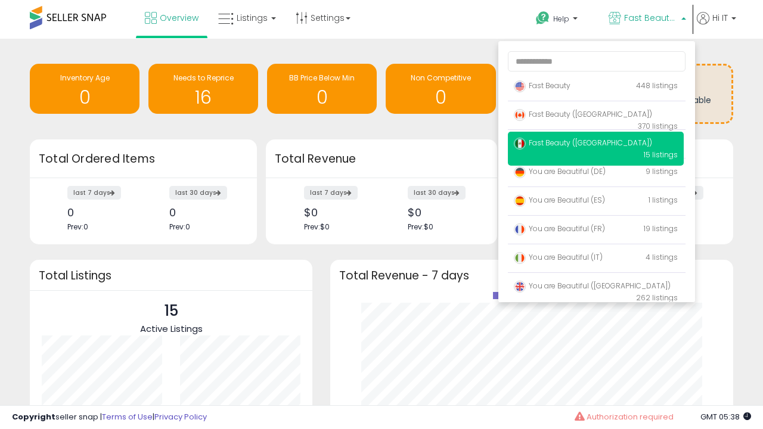 Image resolution: width=763 pixels, height=429 pixels. Describe the element at coordinates (143, 159) in the screenshot. I see `h3: Total Ordered Items` at that location.